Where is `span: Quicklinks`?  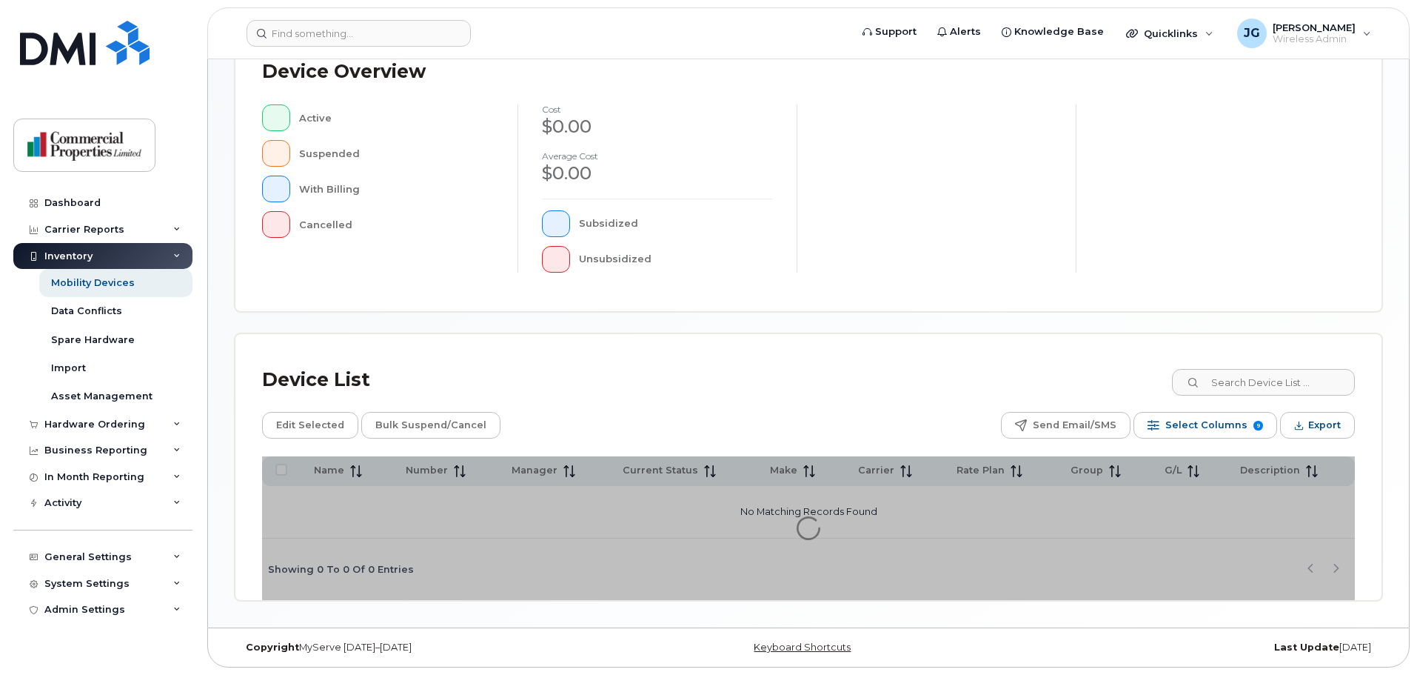
span: Quicklinks is located at coordinates (1171, 33).